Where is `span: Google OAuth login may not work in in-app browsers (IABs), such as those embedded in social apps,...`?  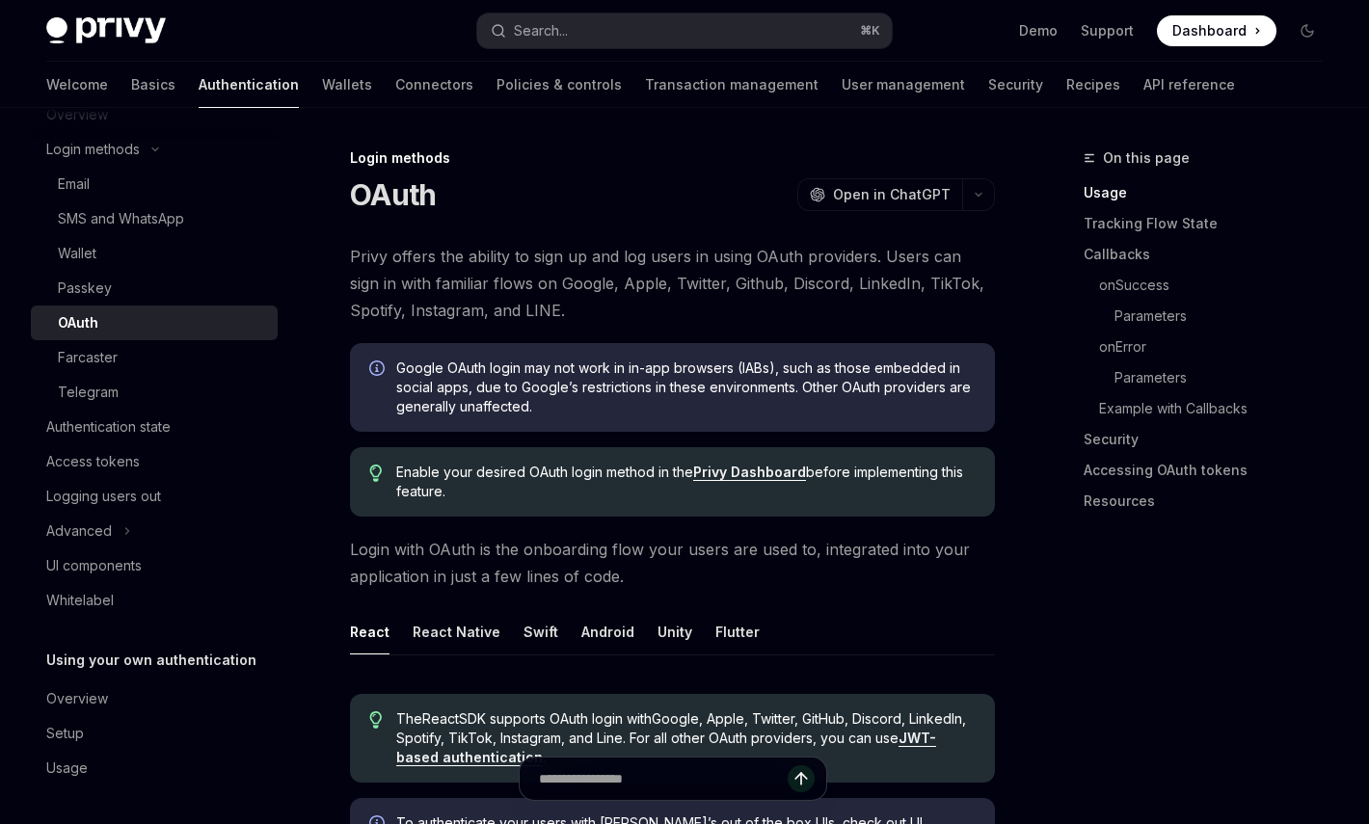
span: Google OAuth login may not work in in-app browsers (IABs), such as those embedded in social apps,... is located at coordinates (686, 388).